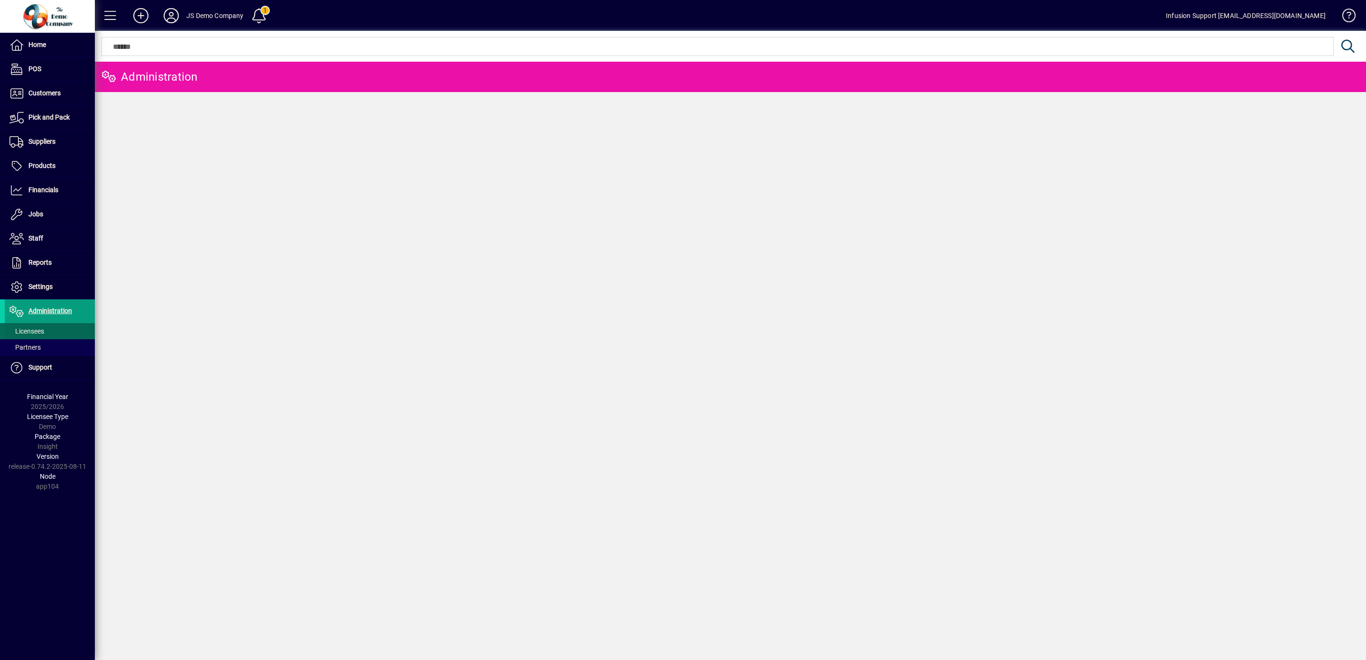 The width and height of the screenshot is (1366, 660). Describe the element at coordinates (36, 238) in the screenshot. I see `span: Staff` at that location.